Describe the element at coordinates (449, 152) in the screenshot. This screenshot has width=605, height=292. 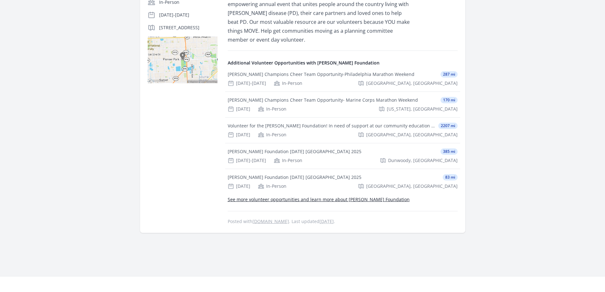
I see `span: 385 mi` at that location.